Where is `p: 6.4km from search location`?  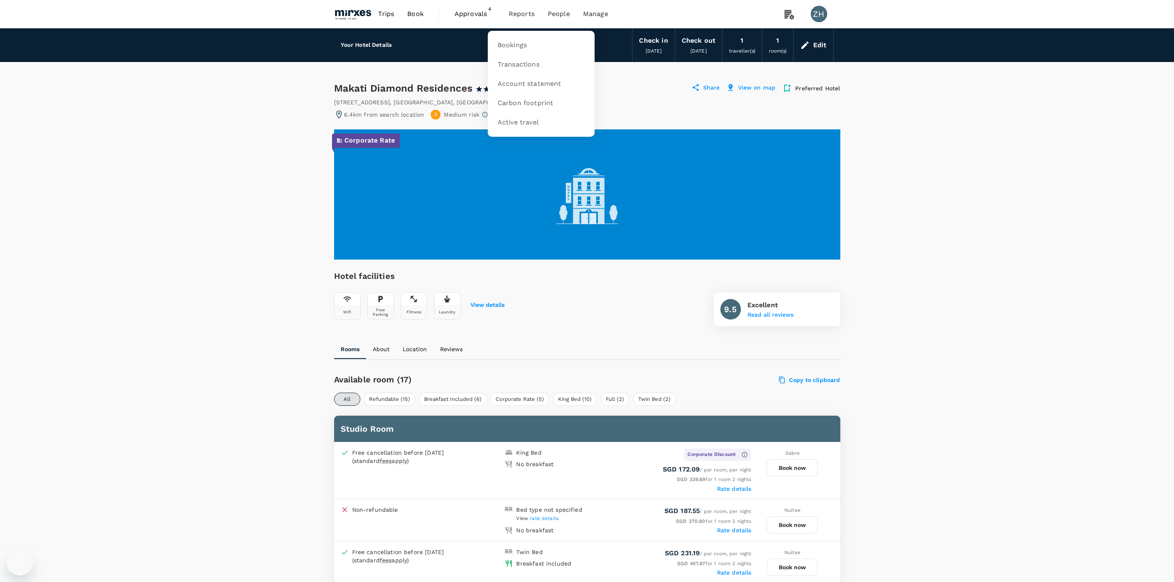
p: 6.4km from search location is located at coordinates (384, 115).